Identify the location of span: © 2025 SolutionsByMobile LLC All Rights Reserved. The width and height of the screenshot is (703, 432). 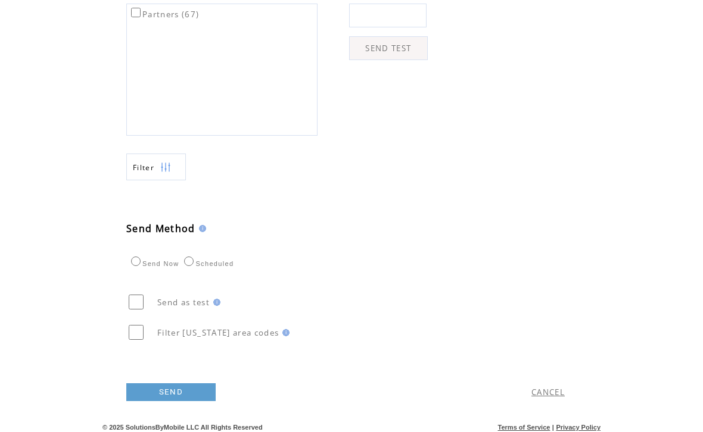
(182, 428).